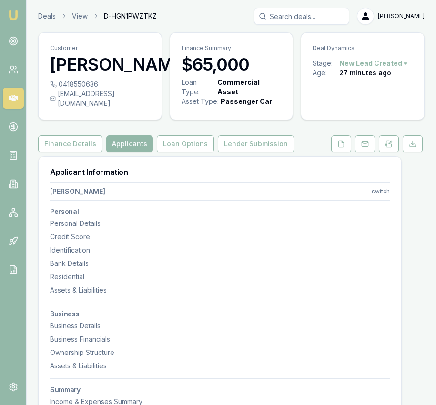 The width and height of the screenshot is (436, 405). I want to click on div: Bank Details, so click(220, 263).